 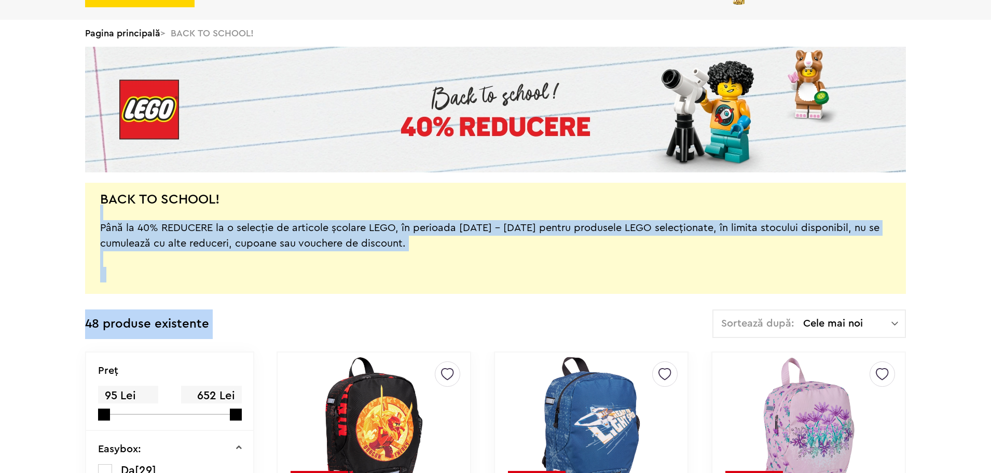 I want to click on p: Easybox:, so click(x=119, y=449).